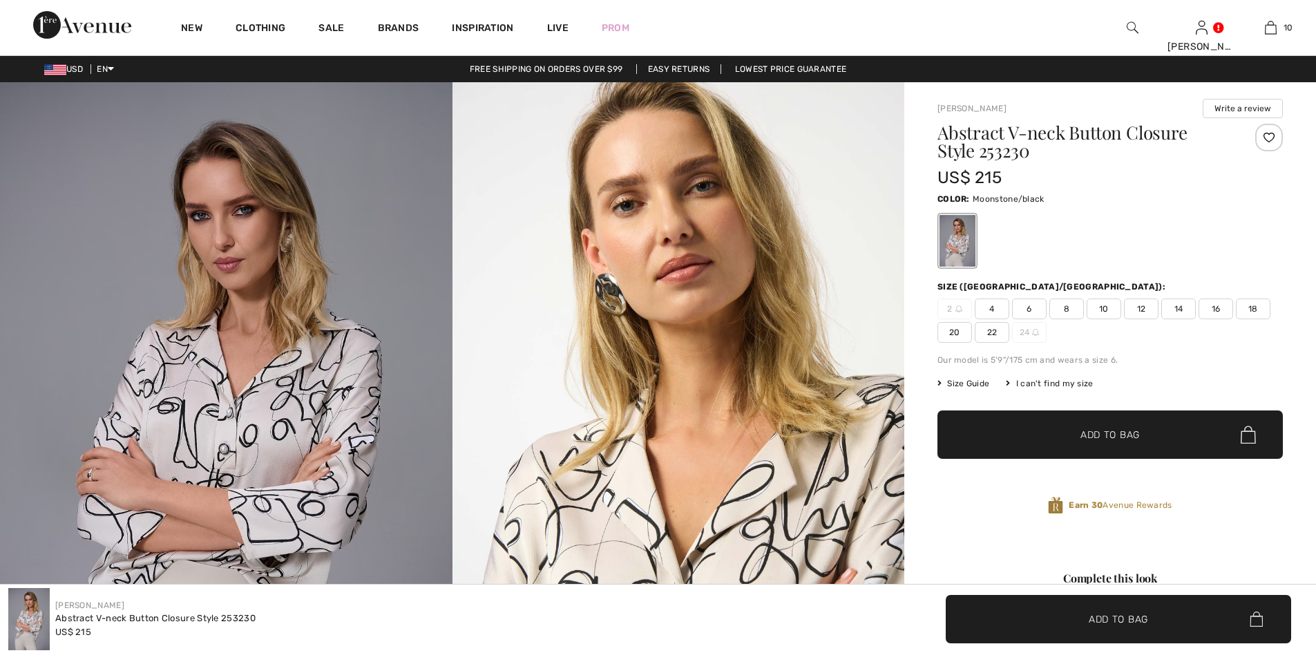 This screenshot has height=653, width=1316. Describe the element at coordinates (1008, 199) in the screenshot. I see `span: Moonstone/black` at that location.